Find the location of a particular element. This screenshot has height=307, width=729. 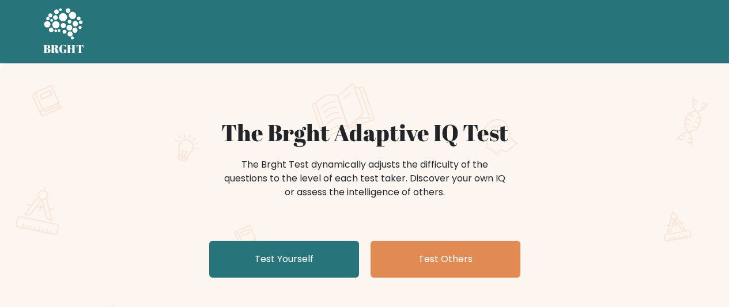

a: Test Yourself is located at coordinates (284, 259).